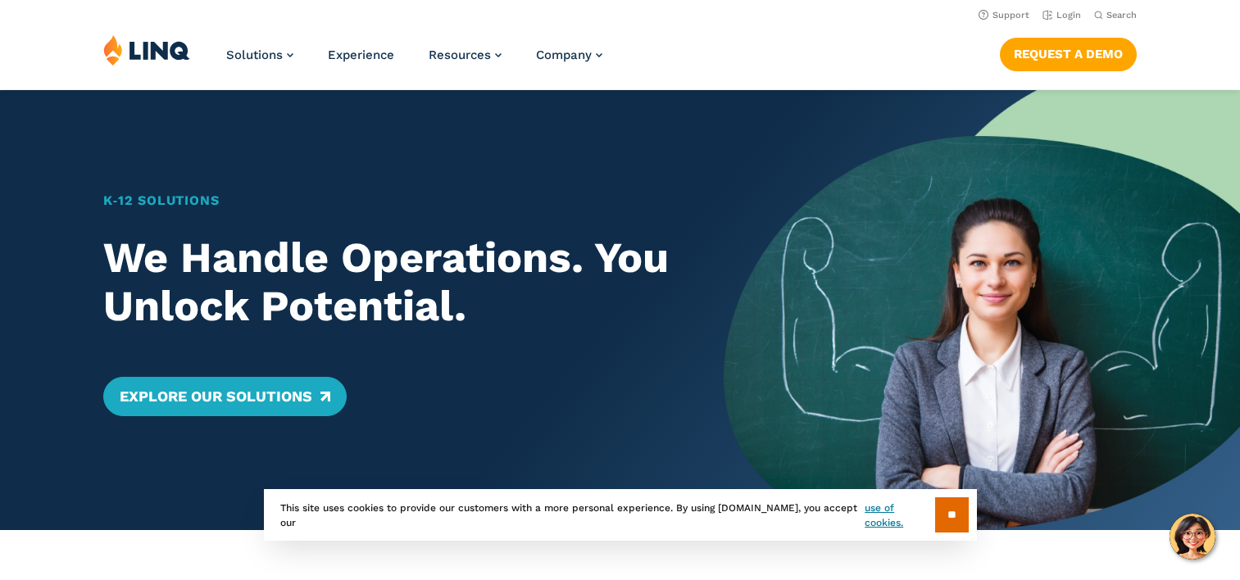 This screenshot has width=1240, height=580. Describe the element at coordinates (1068, 54) in the screenshot. I see `a: Request a Demo` at that location.